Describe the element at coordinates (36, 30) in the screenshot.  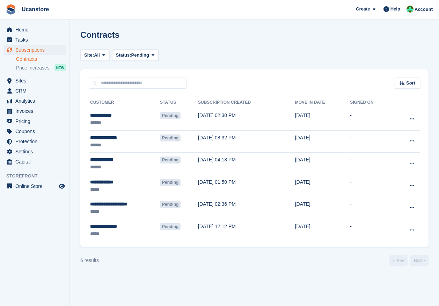
I see `span: Home` at that location.